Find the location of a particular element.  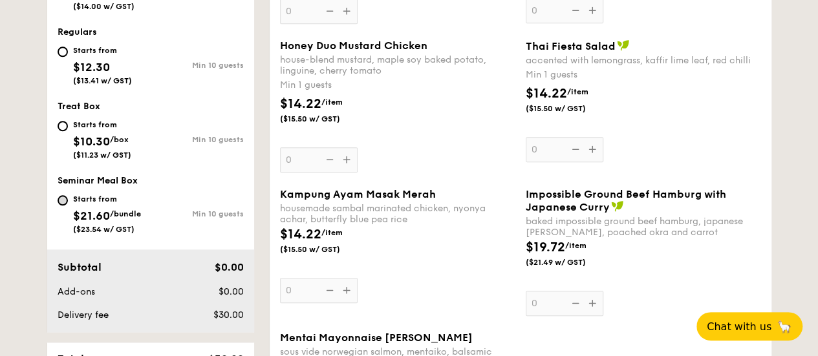

span: ($11.23 w/ GST) is located at coordinates (102, 155).